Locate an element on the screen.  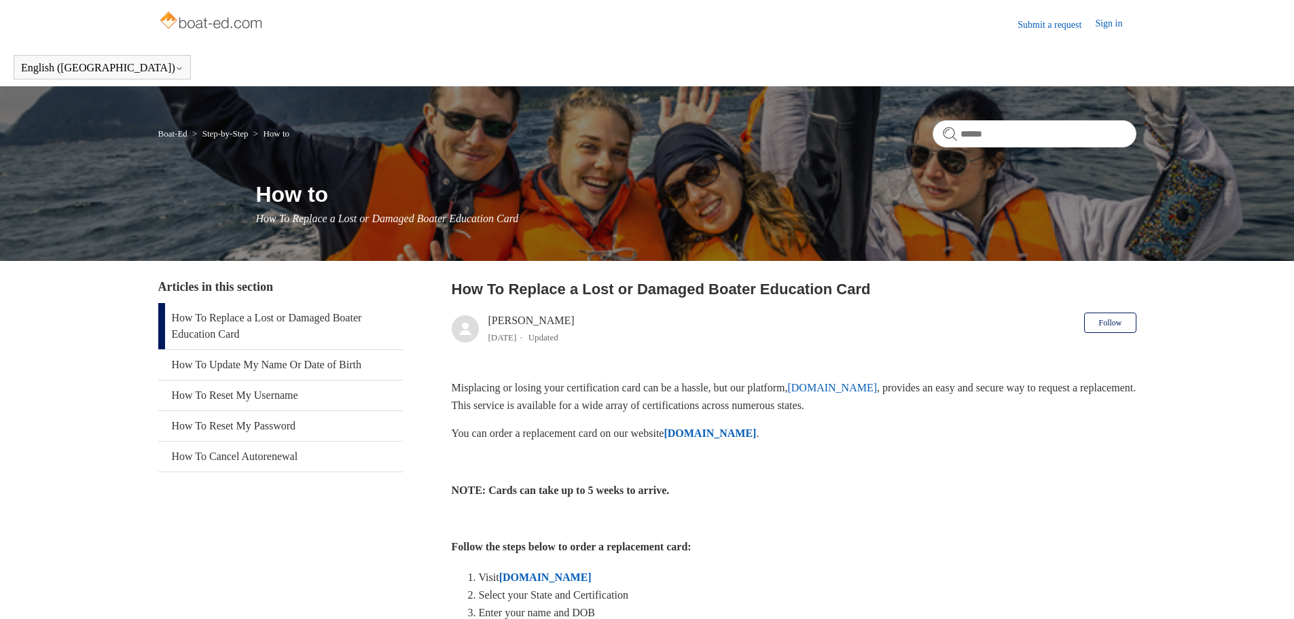
a: Step-by-Step is located at coordinates (226, 133).